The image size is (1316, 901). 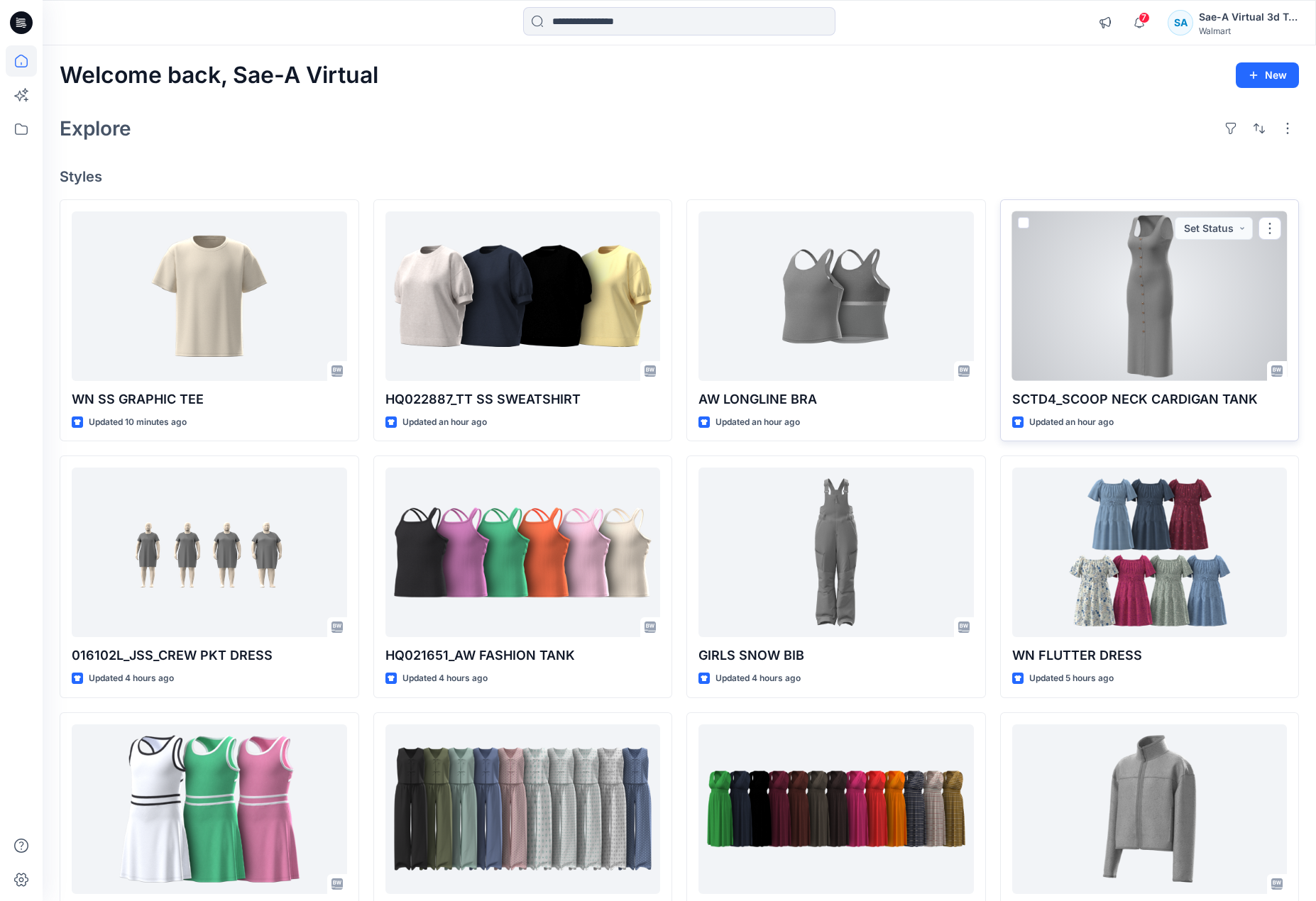 I want to click on p: AW LONGLINE BRA, so click(x=836, y=400).